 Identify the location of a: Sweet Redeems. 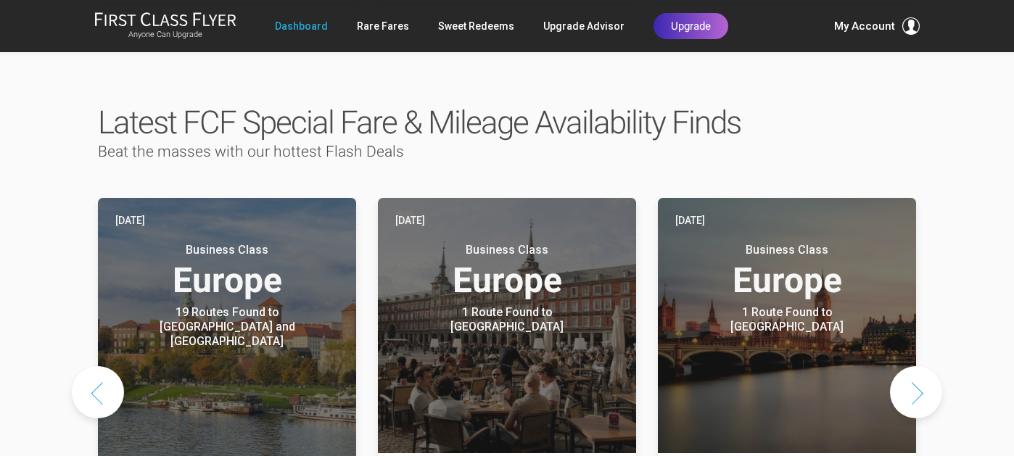
(476, 26).